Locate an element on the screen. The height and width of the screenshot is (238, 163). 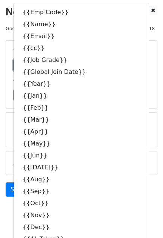
div: Chat Widget is located at coordinates (144, 220).